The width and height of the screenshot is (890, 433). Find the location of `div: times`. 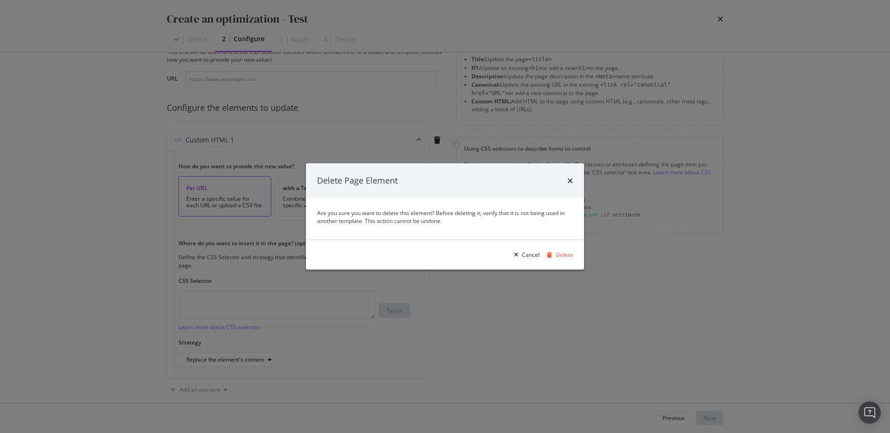

div: times is located at coordinates (570, 181).